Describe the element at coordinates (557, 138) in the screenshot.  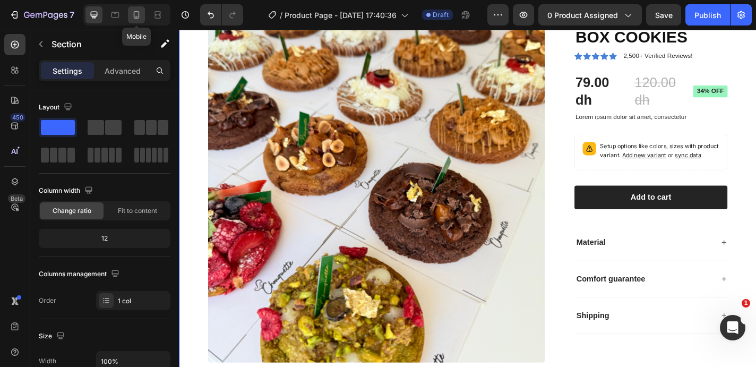
I see `span: or` at that location.